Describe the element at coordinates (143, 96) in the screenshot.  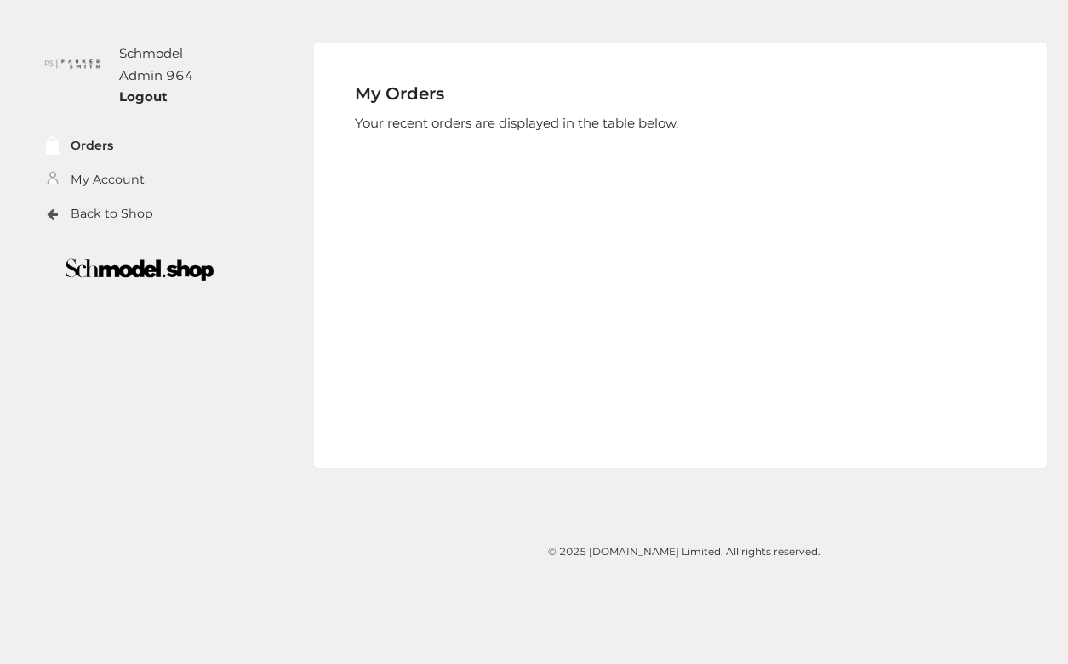
I see `a: Logout` at that location.